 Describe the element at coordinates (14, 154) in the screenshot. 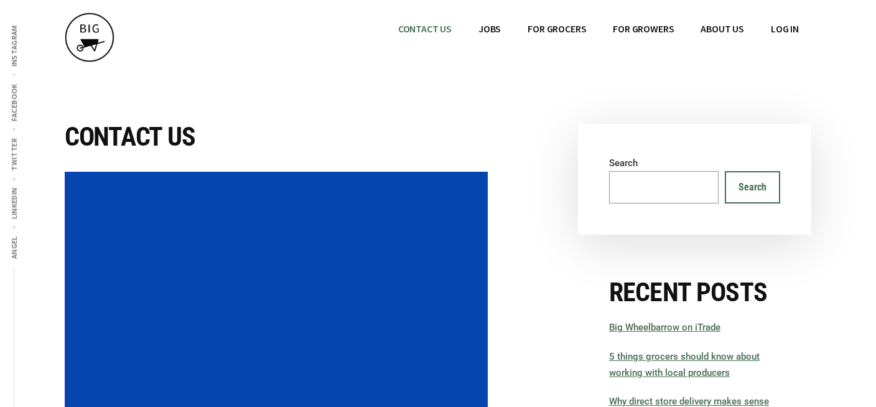

I see `a: Twitter` at that location.